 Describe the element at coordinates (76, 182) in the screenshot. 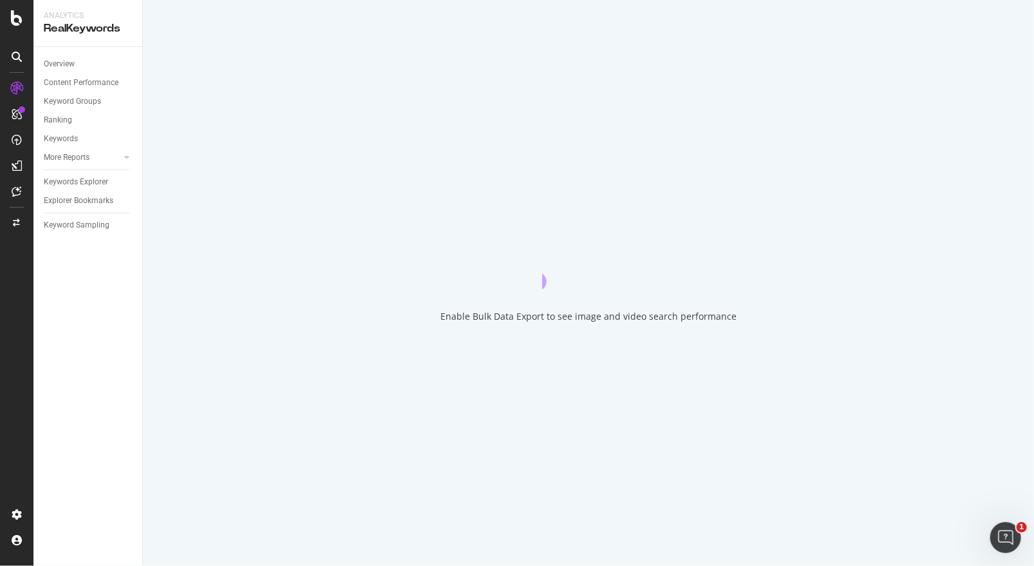

I see `div: Keywords Explorer` at that location.